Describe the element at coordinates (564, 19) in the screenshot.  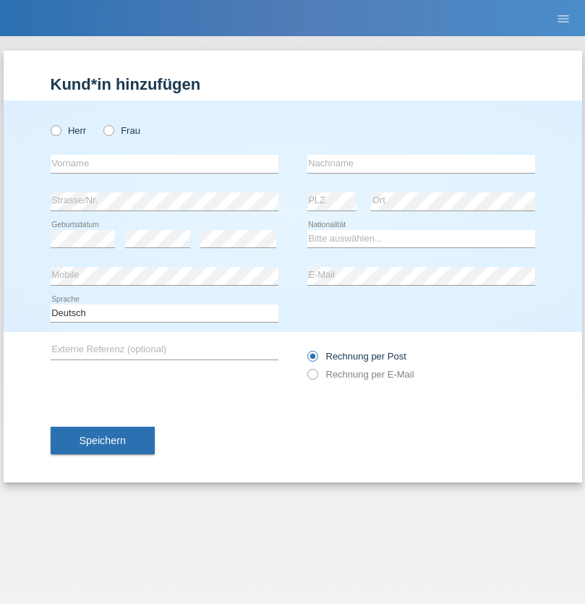
I see `i: menu` at that location.